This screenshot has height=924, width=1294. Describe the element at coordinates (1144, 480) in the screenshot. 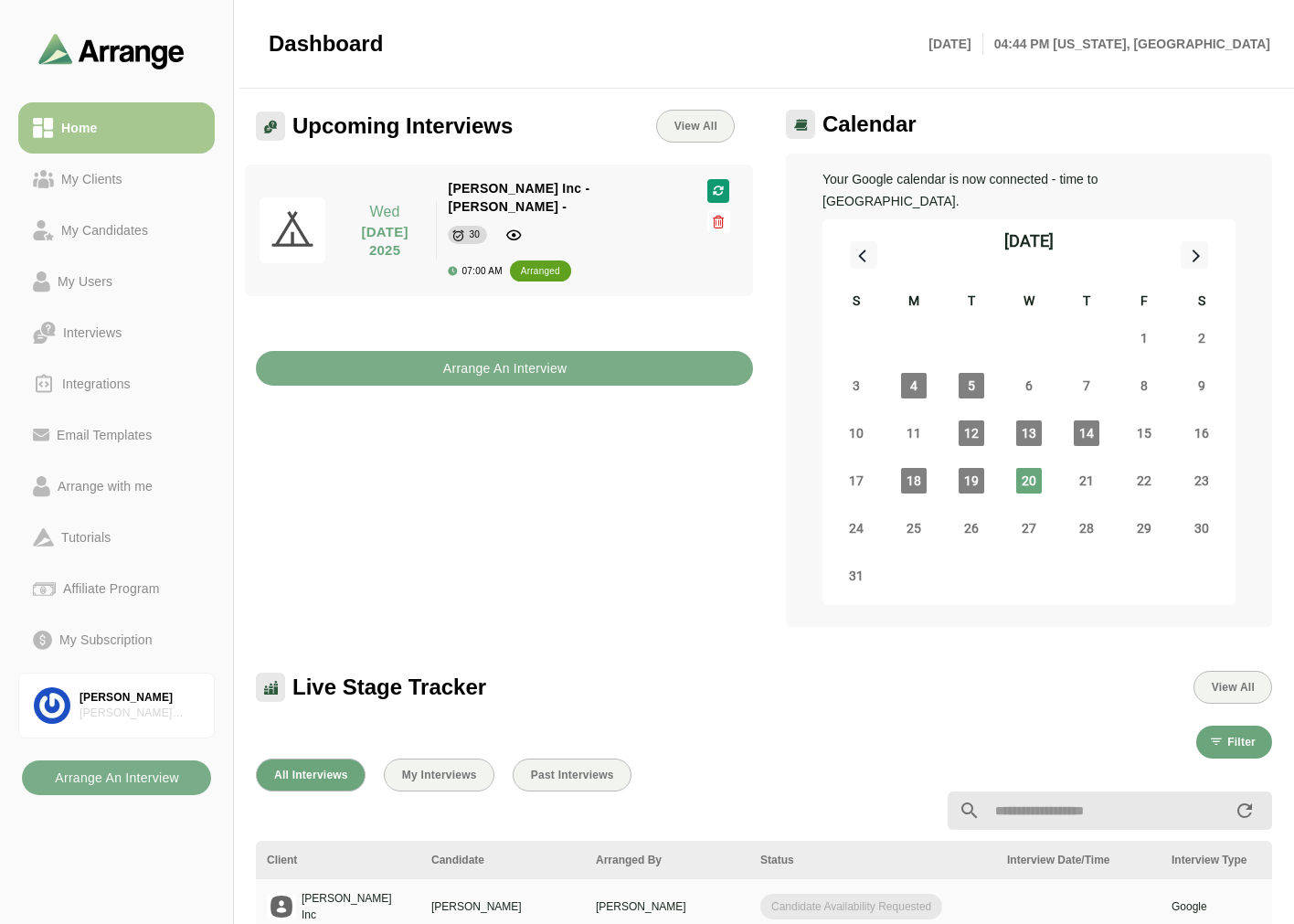

I see `span: Friday, August 22, 2025` at that location.